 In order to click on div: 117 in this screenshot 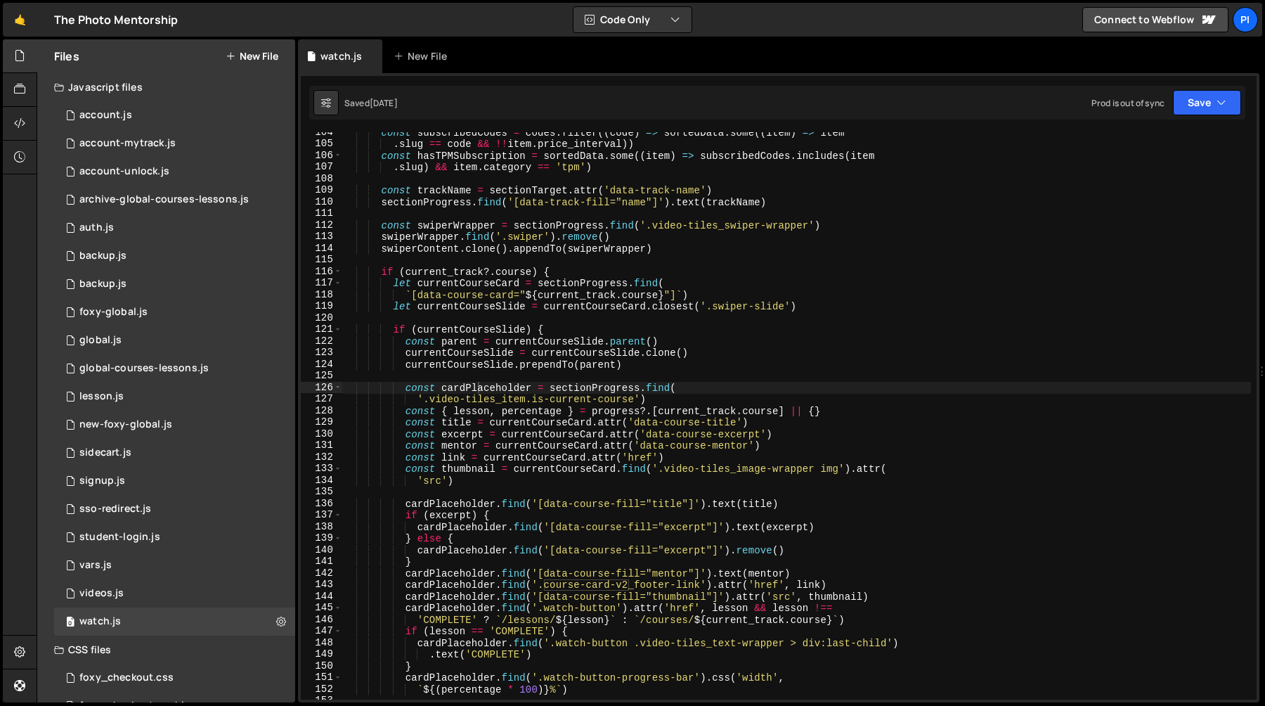, I will do `click(321, 283)`.